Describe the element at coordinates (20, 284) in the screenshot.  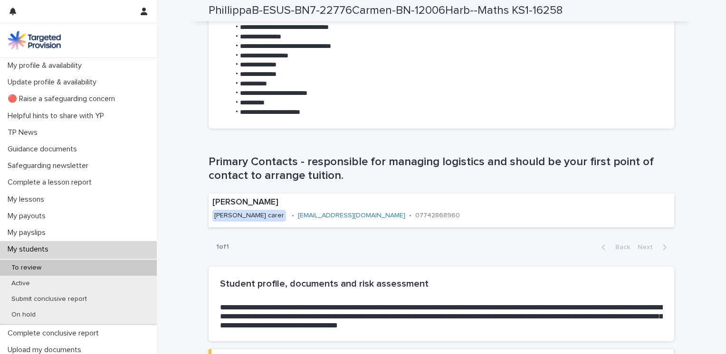
I see `p: Active` at that location.